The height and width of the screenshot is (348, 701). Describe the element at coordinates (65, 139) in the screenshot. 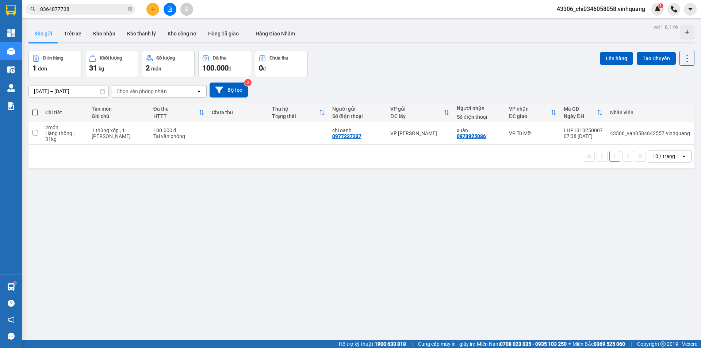

I see `div: 31 kg` at that location.